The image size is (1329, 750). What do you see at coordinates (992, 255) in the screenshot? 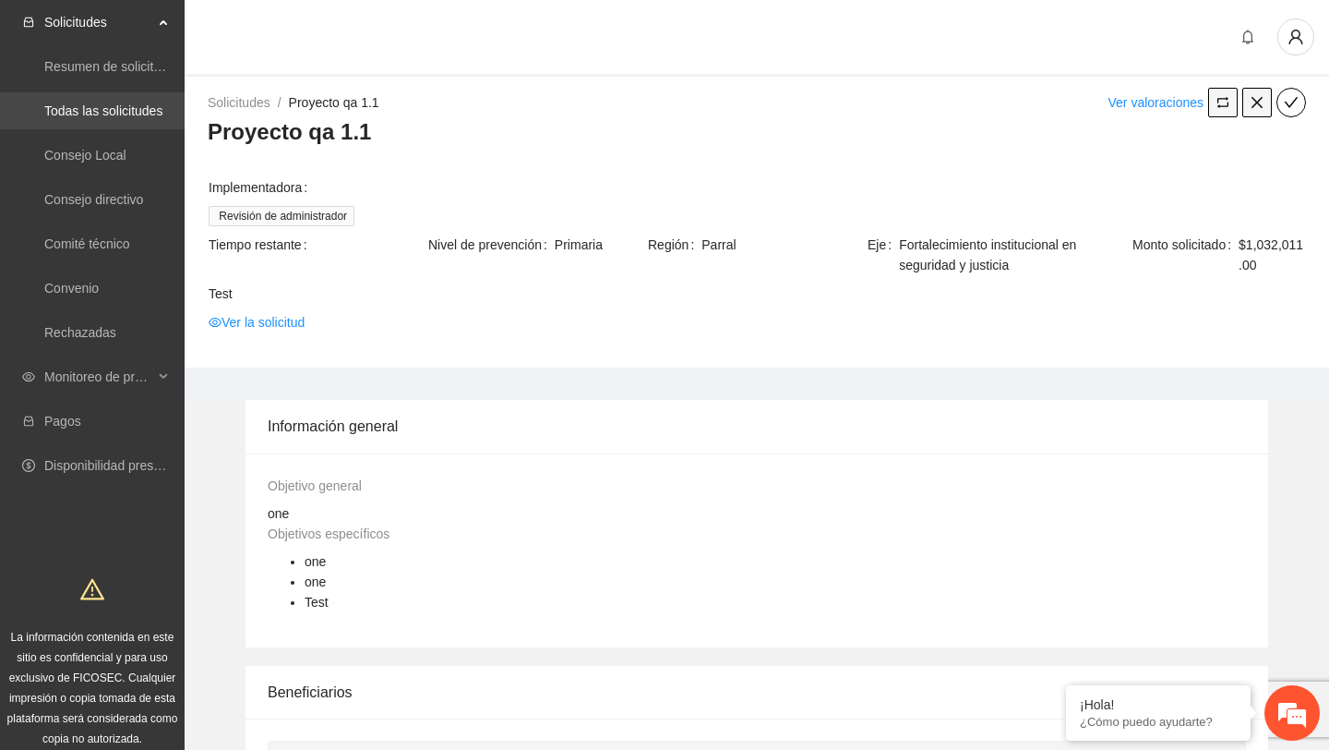
I see `span: Fortalecimiento institucional en seguridad y justicia` at bounding box center [992, 255].